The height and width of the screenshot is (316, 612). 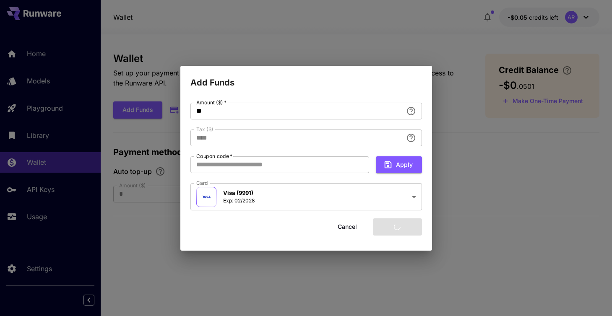 I want to click on label: Card, so click(x=202, y=183).